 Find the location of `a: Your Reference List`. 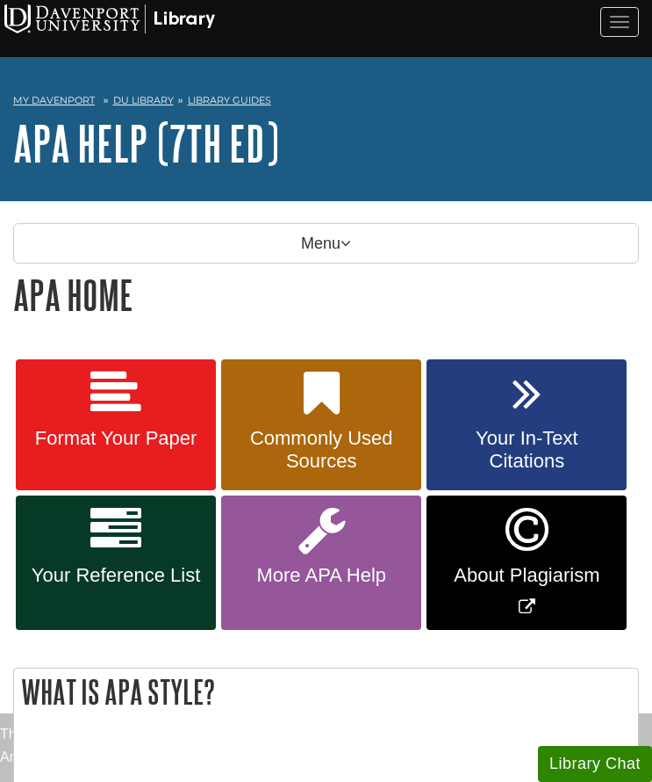

a: Your Reference List is located at coordinates (116, 562).